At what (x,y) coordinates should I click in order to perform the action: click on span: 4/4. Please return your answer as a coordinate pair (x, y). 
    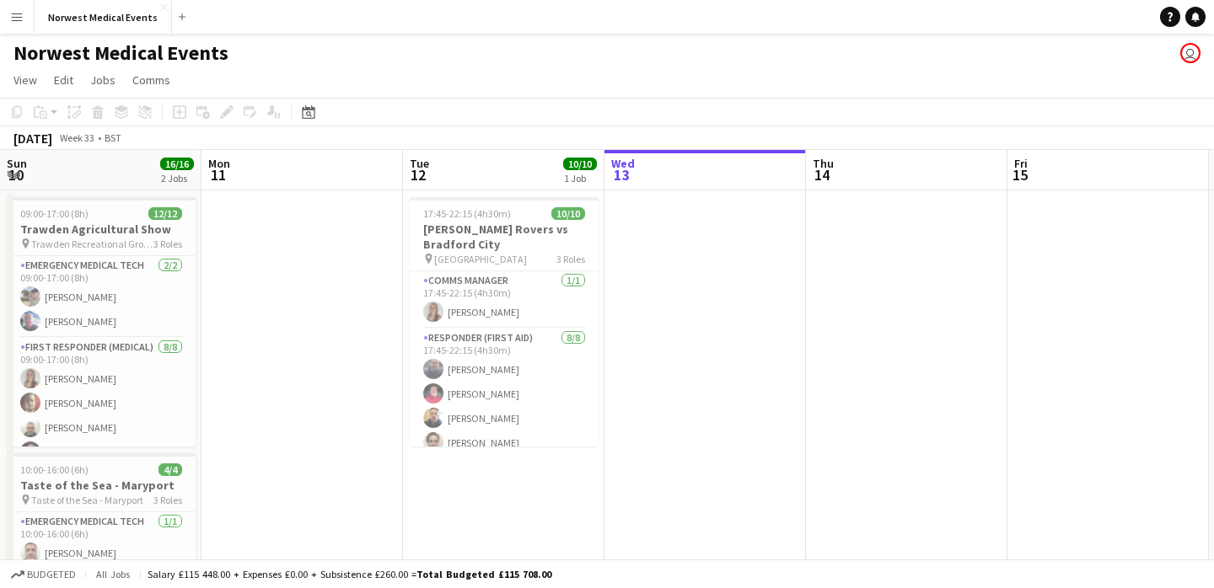
    Looking at the image, I should click on (170, 470).